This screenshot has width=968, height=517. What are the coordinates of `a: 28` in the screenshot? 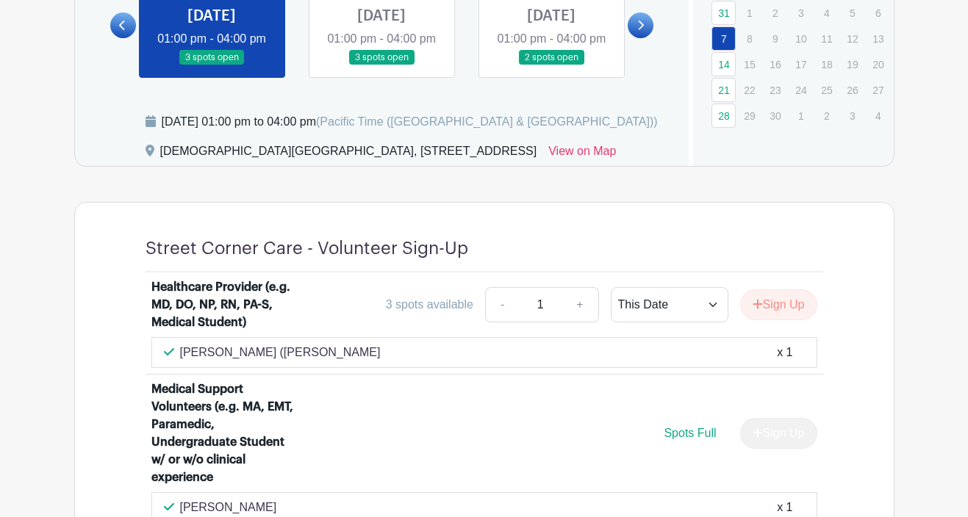 It's located at (723, 115).